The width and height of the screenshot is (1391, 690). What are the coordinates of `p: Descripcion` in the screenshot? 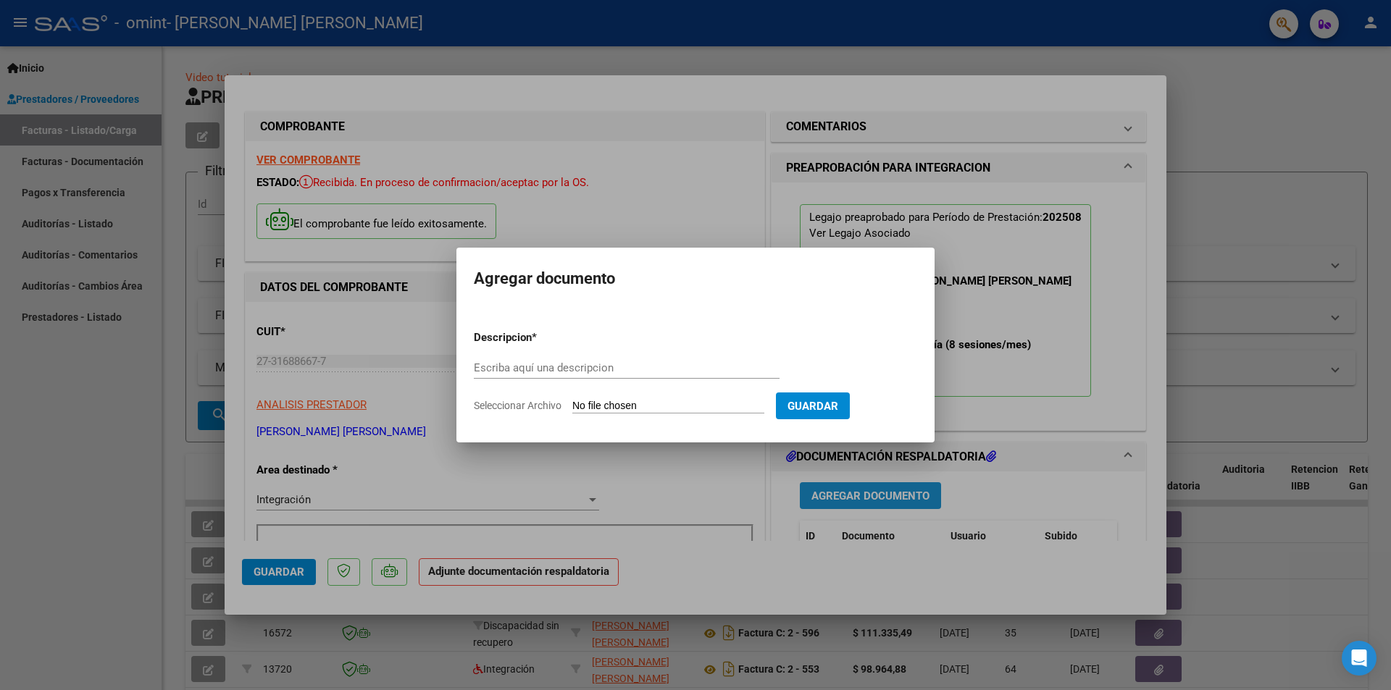 It's located at (540, 338).